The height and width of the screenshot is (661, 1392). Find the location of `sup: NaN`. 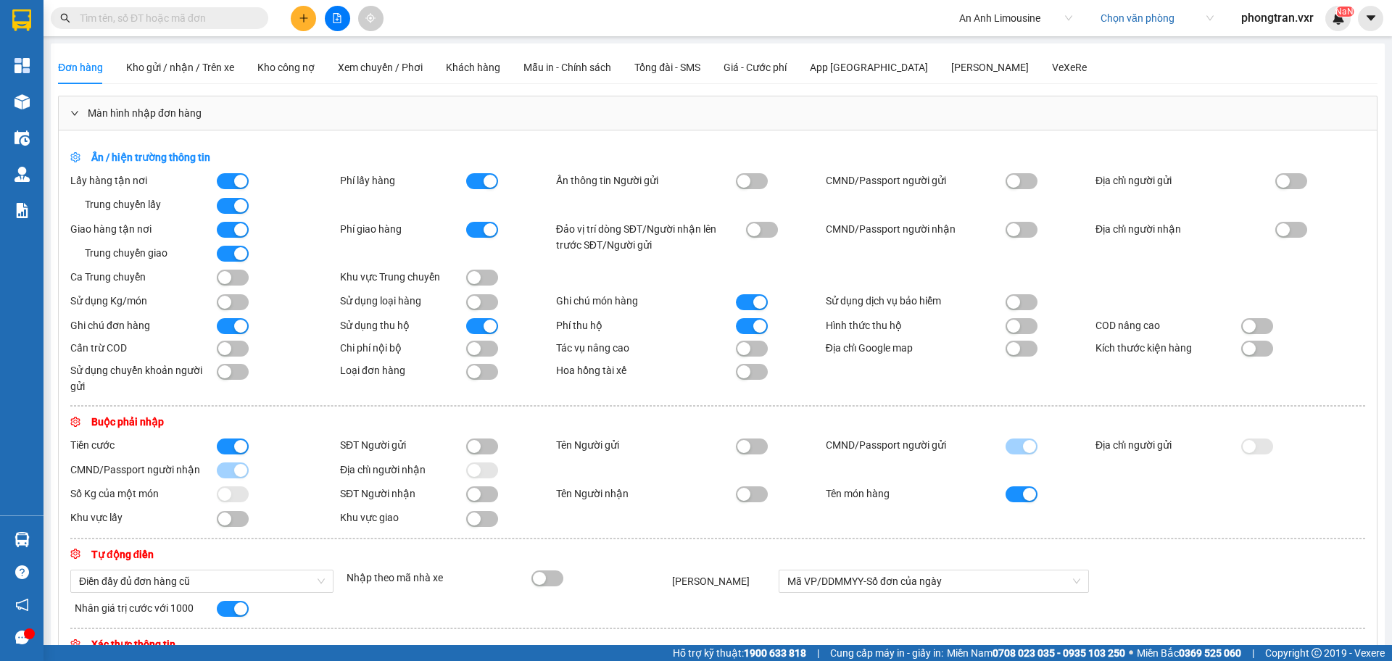

sup: NaN is located at coordinates (1344, 12).